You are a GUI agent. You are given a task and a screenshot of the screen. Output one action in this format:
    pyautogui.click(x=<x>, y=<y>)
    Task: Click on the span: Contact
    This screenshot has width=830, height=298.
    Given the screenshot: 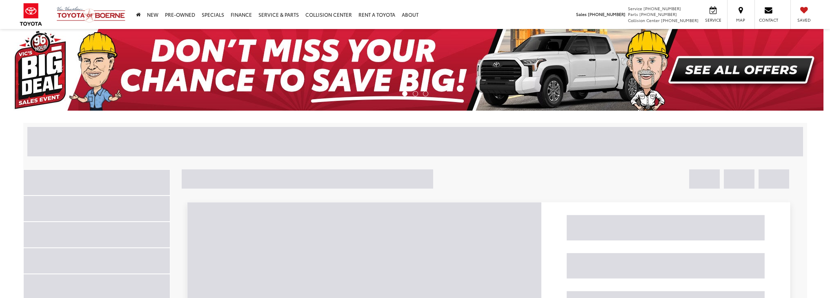 What is the action you would take?
    pyautogui.click(x=768, y=20)
    